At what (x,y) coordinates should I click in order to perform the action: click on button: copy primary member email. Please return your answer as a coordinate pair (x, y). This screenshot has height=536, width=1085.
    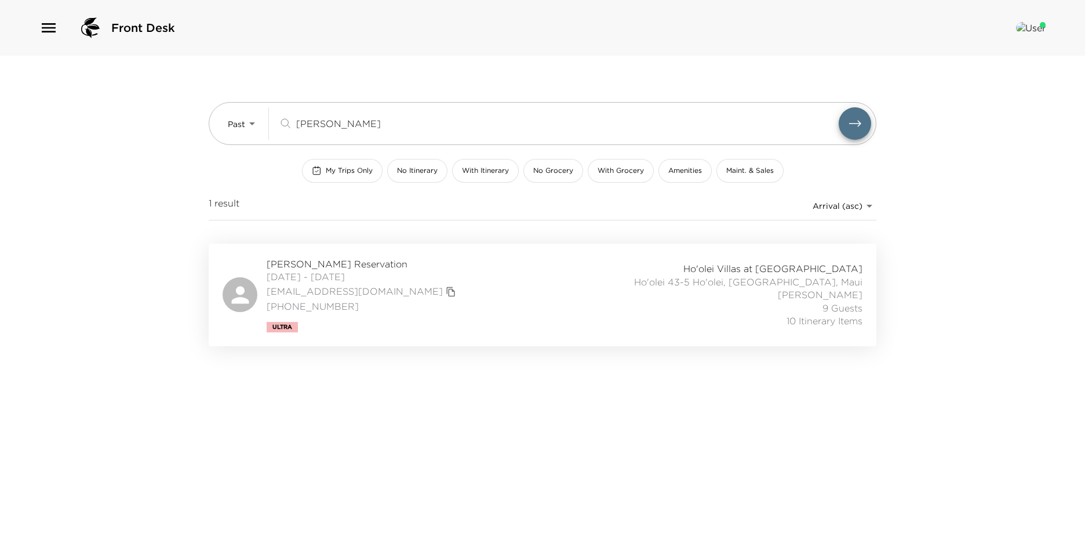
    Looking at the image, I should click on (451, 292).